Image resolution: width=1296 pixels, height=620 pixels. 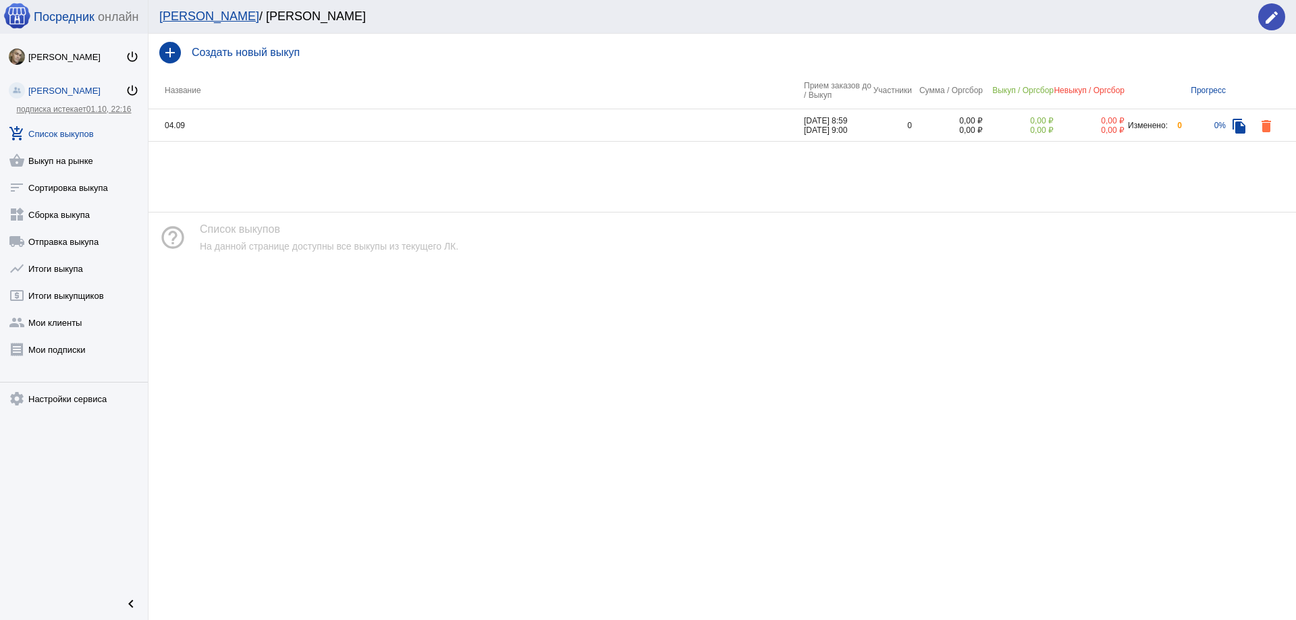 I want to click on mat-icon: add, so click(x=170, y=53).